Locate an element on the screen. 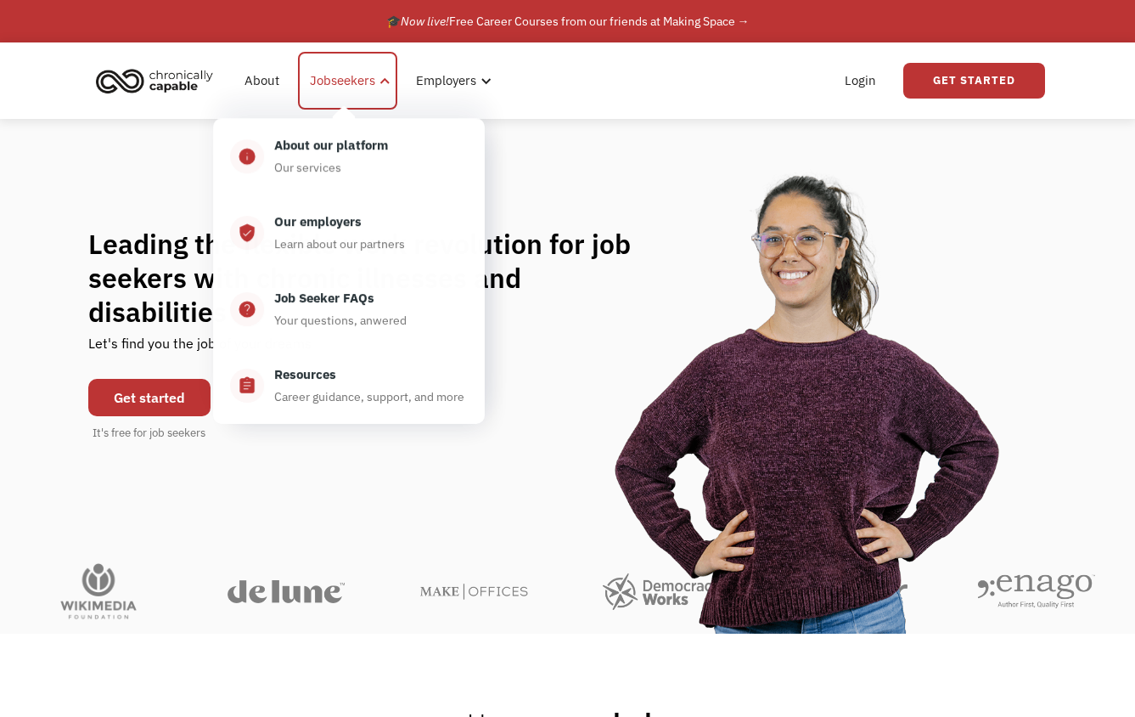 This screenshot has width=1135, height=717. img: Chronically Capable logo is located at coordinates (155, 81).